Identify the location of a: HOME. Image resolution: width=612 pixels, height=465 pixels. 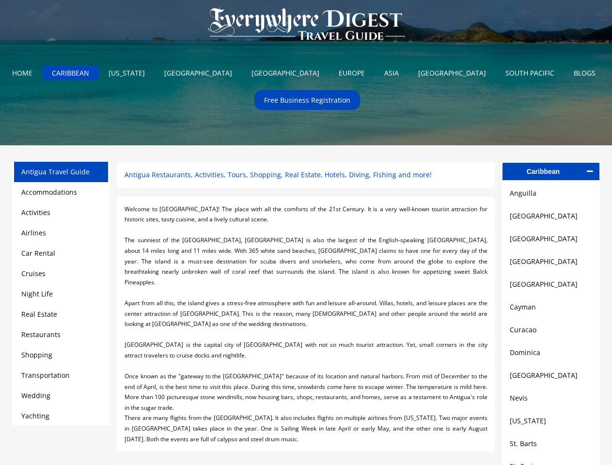
(22, 73).